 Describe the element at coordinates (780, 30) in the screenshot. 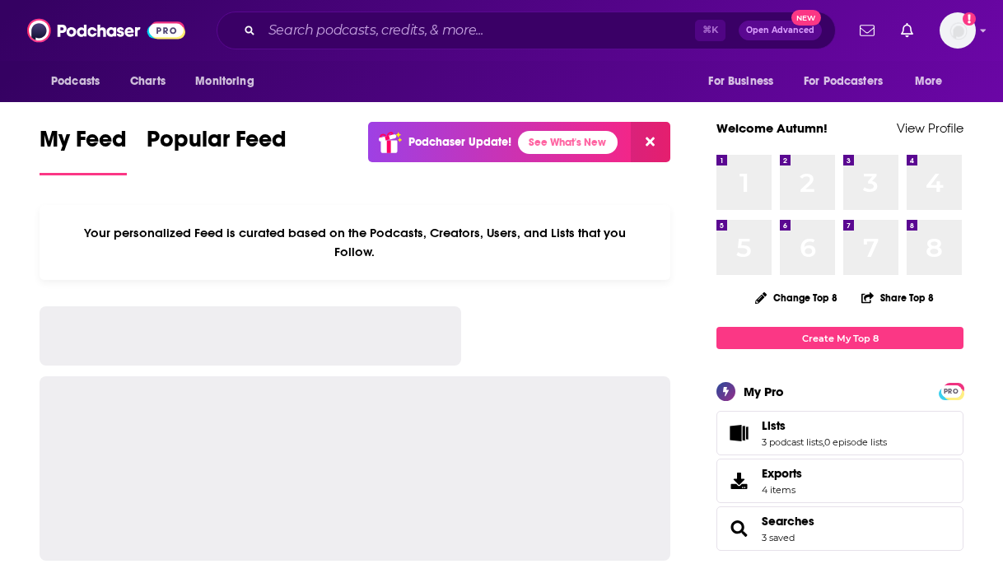

I see `button: Open AdvancedNew` at that location.